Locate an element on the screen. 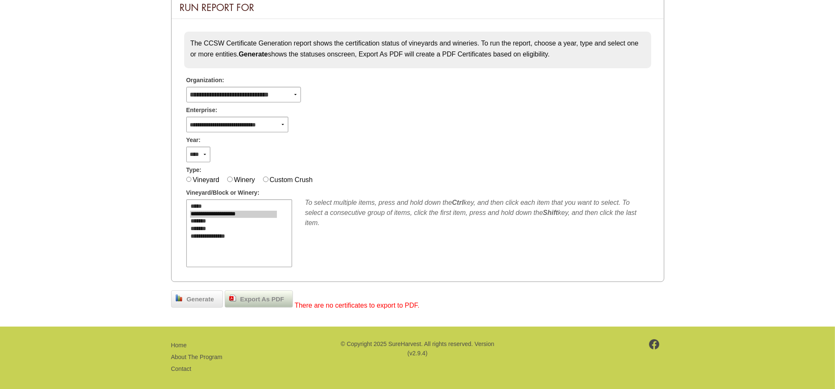  span: Enterprise: is located at coordinates (202, 110).